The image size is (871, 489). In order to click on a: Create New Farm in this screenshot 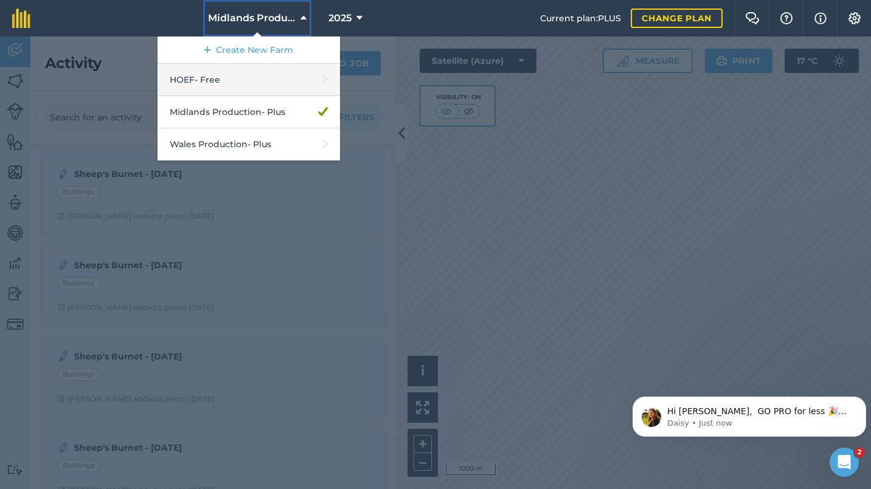, I will do `click(249, 50)`.